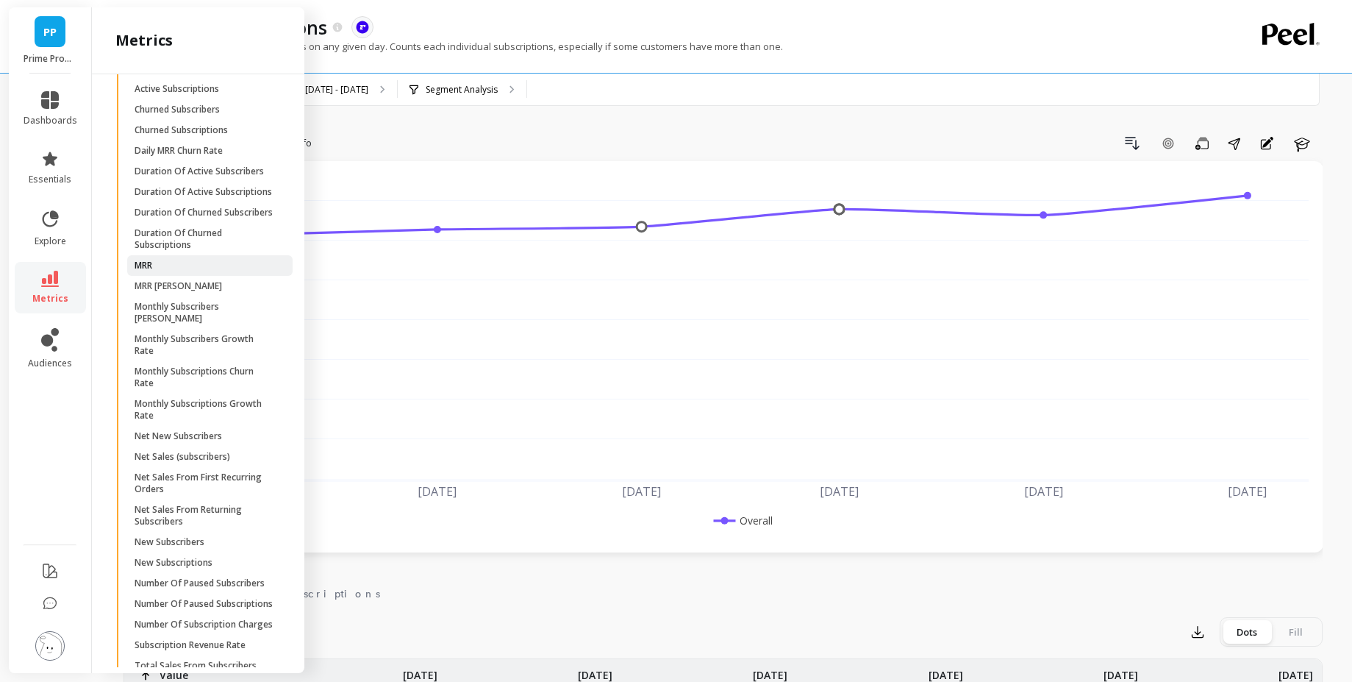 Image resolution: width=1352 pixels, height=682 pixels. What do you see at coordinates (204, 624) in the screenshot?
I see `p: Number Of Subscription Charges` at bounding box center [204, 624].